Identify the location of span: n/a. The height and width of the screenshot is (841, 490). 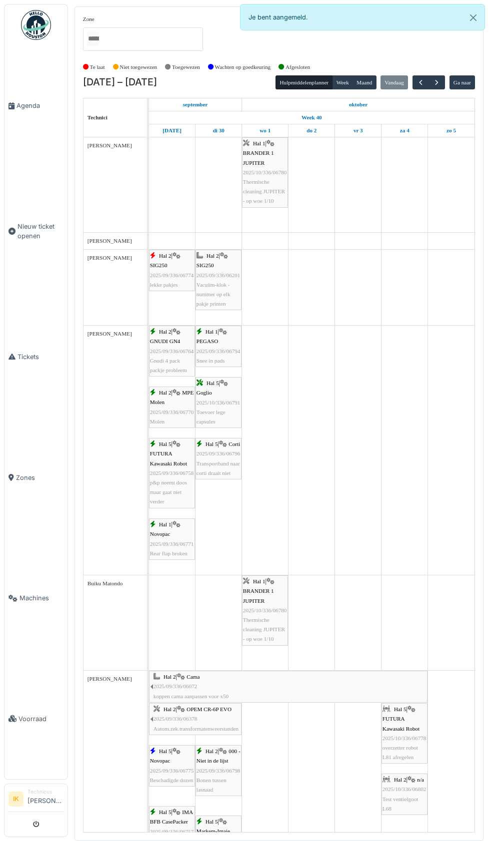
(420, 780).